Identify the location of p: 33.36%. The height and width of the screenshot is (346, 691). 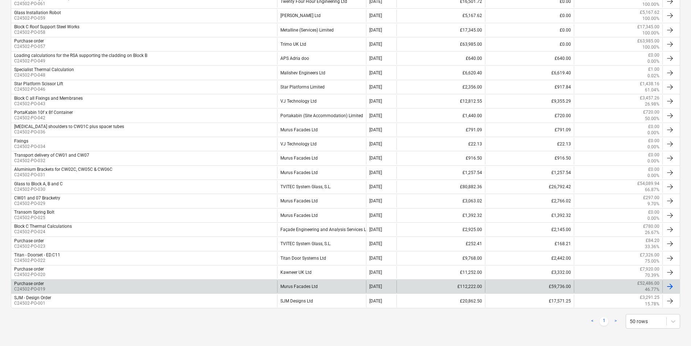
(652, 247).